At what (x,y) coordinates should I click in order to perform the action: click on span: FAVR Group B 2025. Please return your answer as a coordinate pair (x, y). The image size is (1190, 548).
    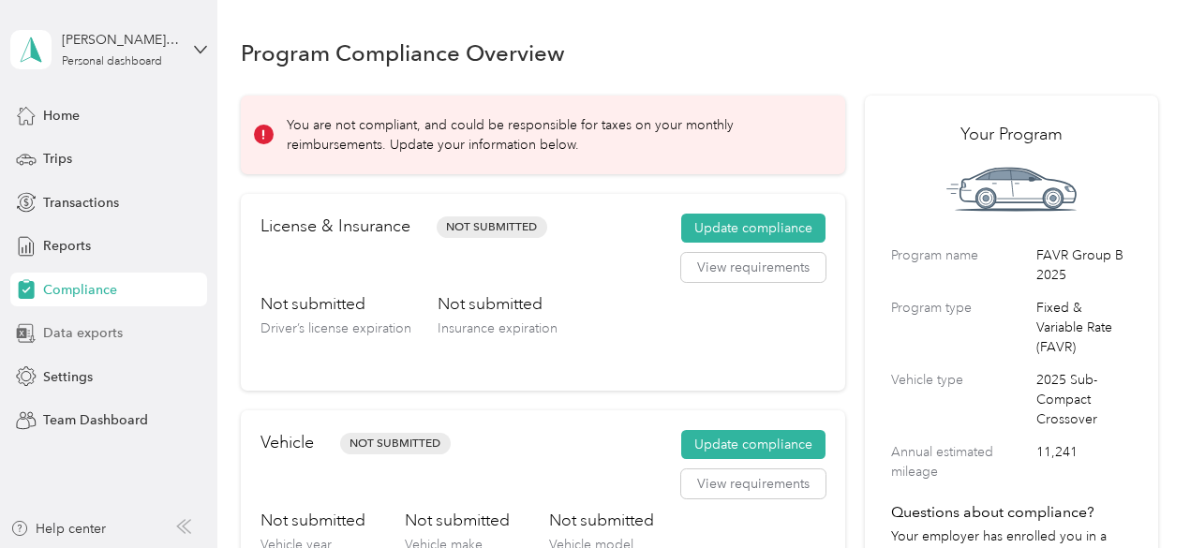
    Looking at the image, I should click on (1083, 265).